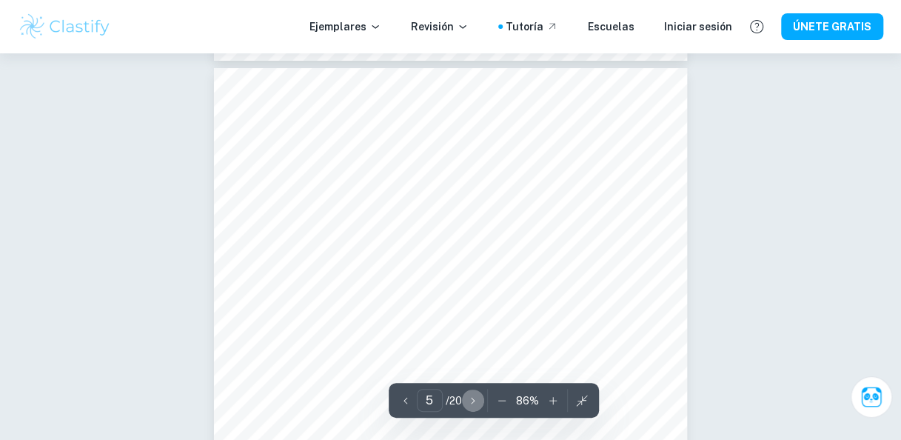 The width and height of the screenshot is (901, 440). Describe the element at coordinates (872, 397) in the screenshot. I see `button: Pregúntale a Clai` at that location.